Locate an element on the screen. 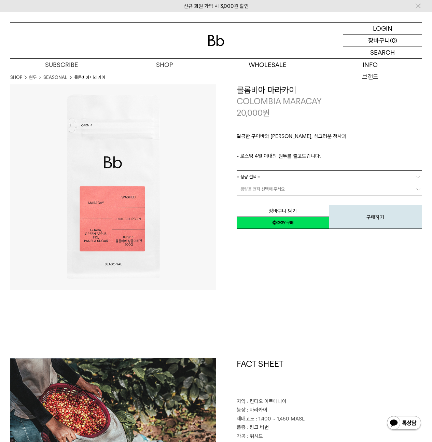 This screenshot has height=442, width=432. span: 농장 is located at coordinates (241, 410).